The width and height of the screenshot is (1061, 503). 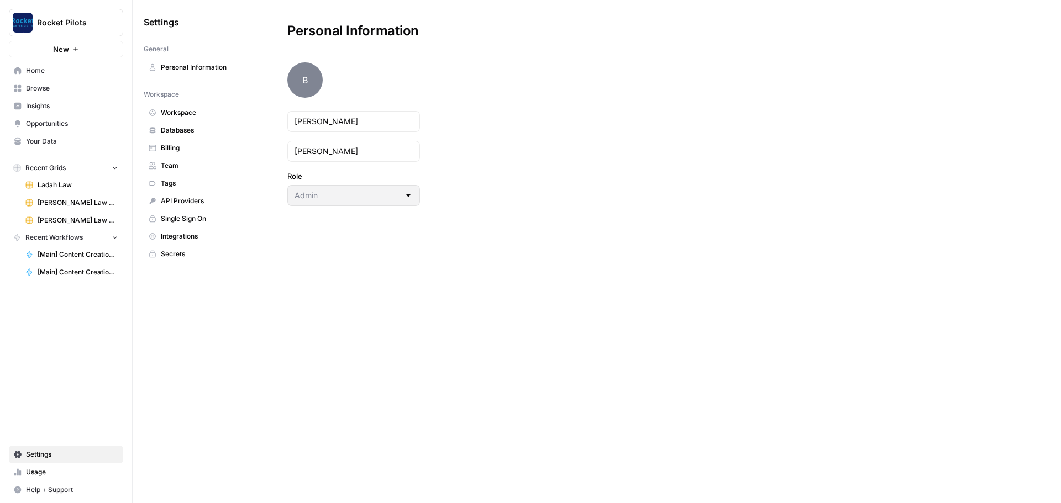 What do you see at coordinates (204, 166) in the screenshot?
I see `span: Team` at bounding box center [204, 166].